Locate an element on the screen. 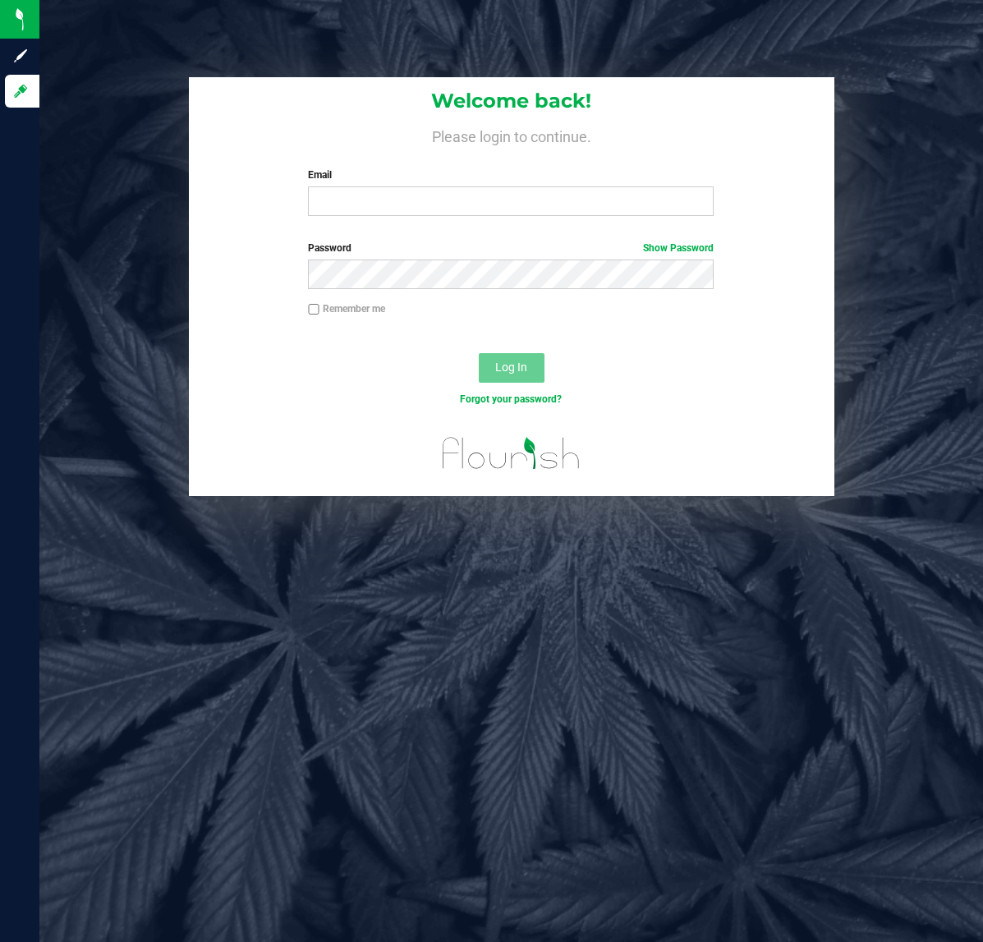 The image size is (983, 942). input: Remember me is located at coordinates (314, 310).